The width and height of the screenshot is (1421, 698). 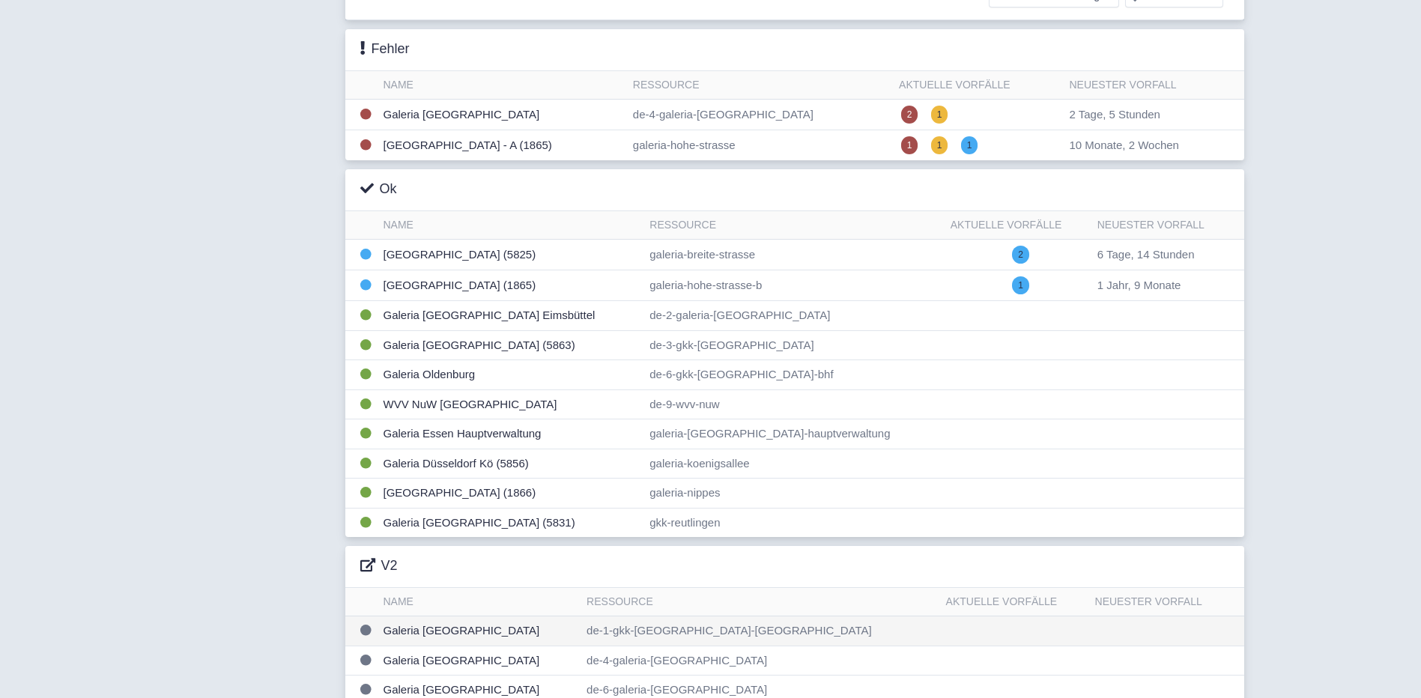 I want to click on td: galeria-nippes, so click(x=793, y=494).